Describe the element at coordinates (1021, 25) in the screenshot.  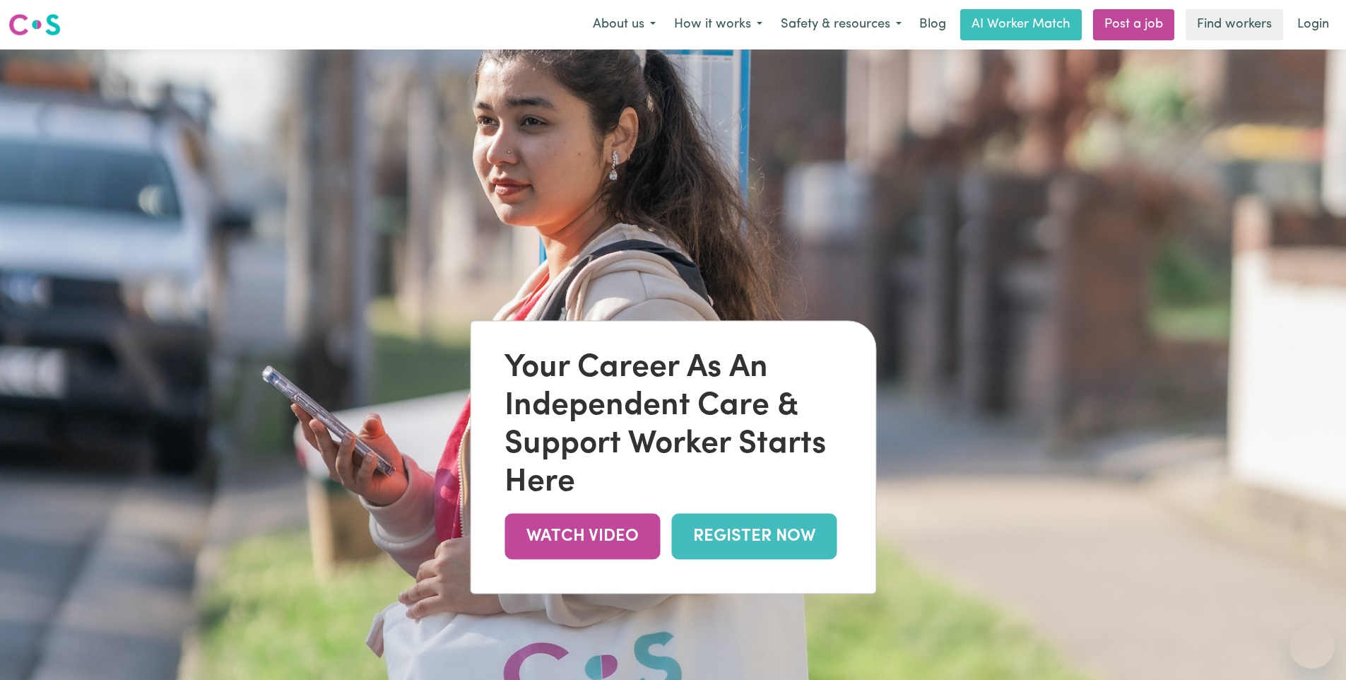
I see `a: AI Worker Match` at that location.